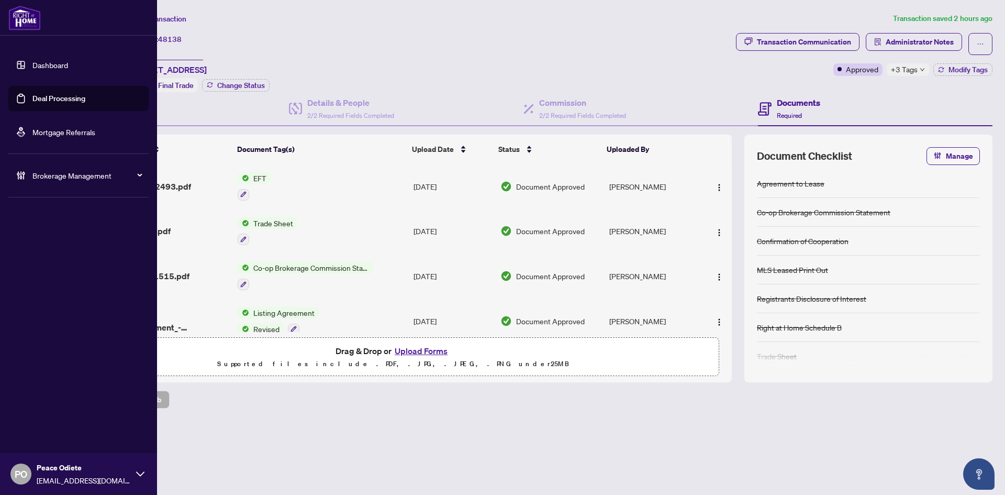  Describe the element at coordinates (823, 212) in the screenshot. I see `div: Co-op Brokerage Commission Statement` at that location.